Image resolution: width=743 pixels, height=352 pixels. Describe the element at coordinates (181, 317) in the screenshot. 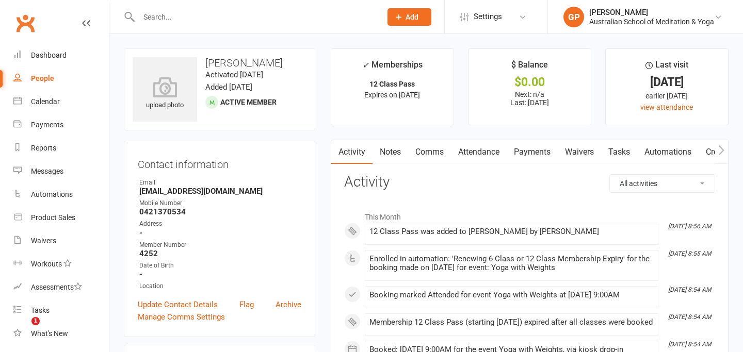

I see `a: Manage Comms Settings` at that location.